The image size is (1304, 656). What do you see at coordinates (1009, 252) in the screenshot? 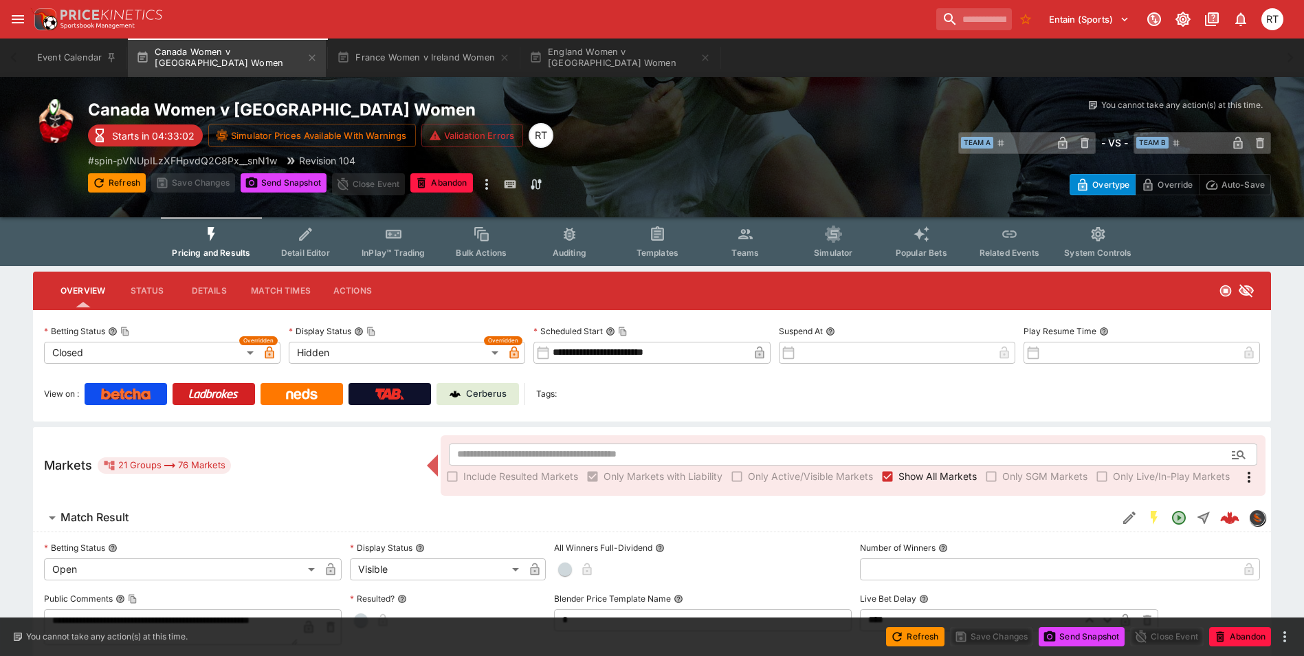
I see `span: Related Events` at bounding box center [1009, 252].